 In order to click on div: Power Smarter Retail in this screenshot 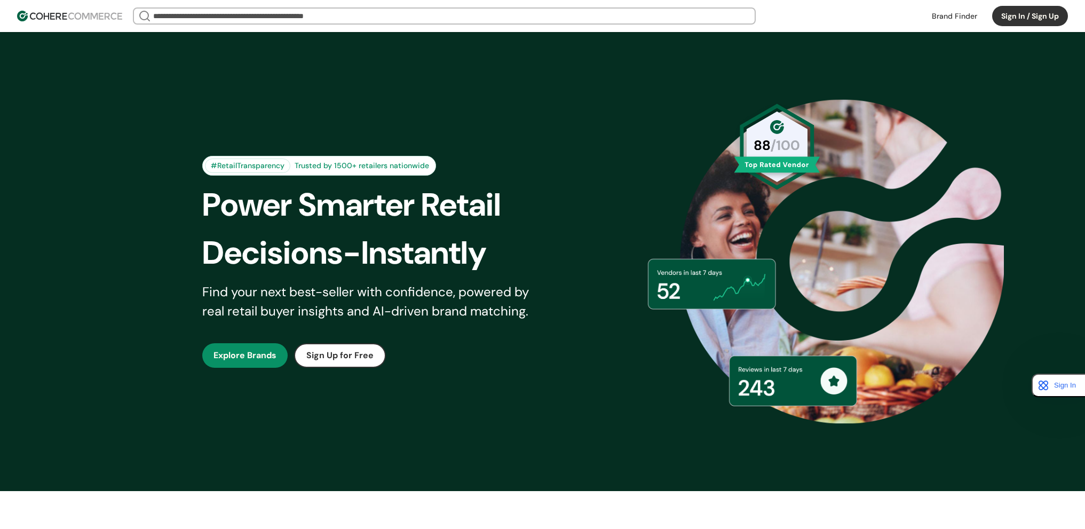, I will do `click(382, 205)`.